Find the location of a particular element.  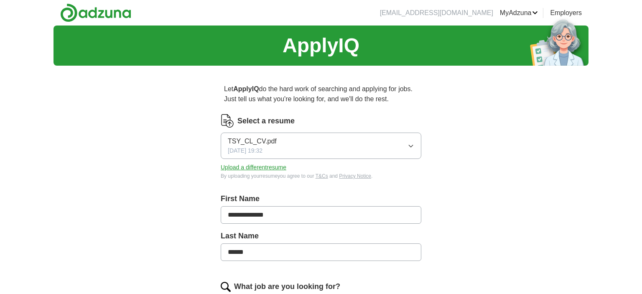

a: T&Cs is located at coordinates (322, 176).